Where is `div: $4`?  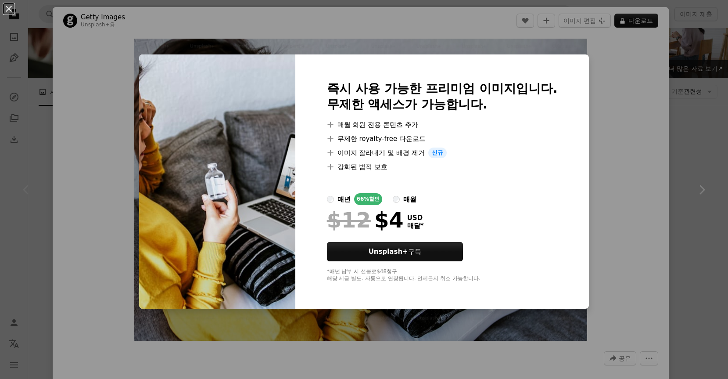 div: $4 is located at coordinates (365, 220).